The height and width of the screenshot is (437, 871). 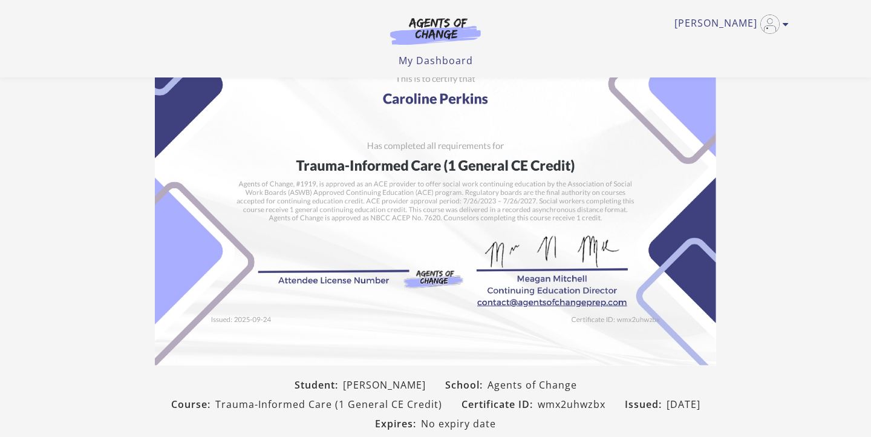 What do you see at coordinates (572, 404) in the screenshot?
I see `span: wmx2uhwzbx` at bounding box center [572, 404].